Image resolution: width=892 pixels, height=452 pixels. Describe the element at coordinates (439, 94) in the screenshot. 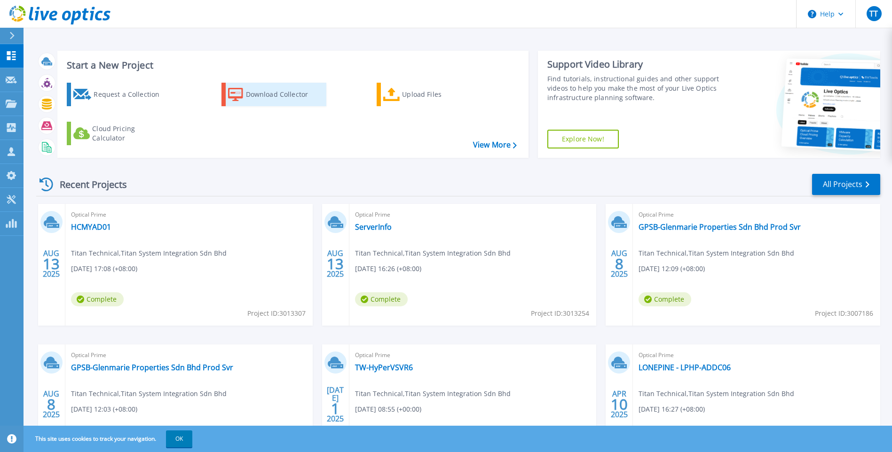

I see `div: Upload Files` at that location.